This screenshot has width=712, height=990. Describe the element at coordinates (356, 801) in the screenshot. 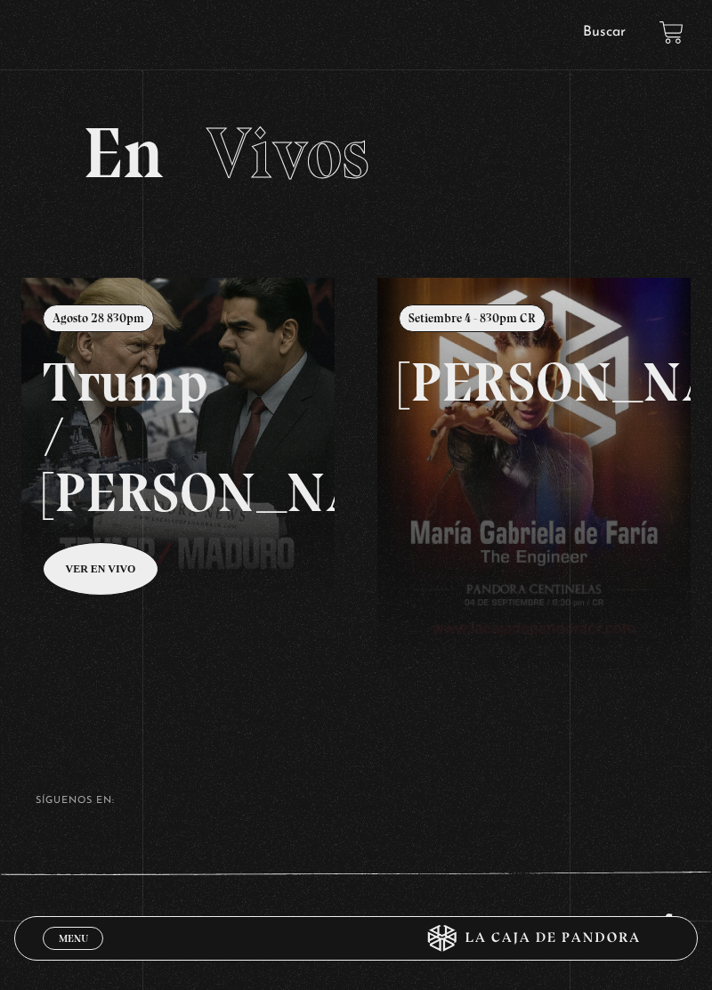

I see `h4: SÍguenos en:` at that location.